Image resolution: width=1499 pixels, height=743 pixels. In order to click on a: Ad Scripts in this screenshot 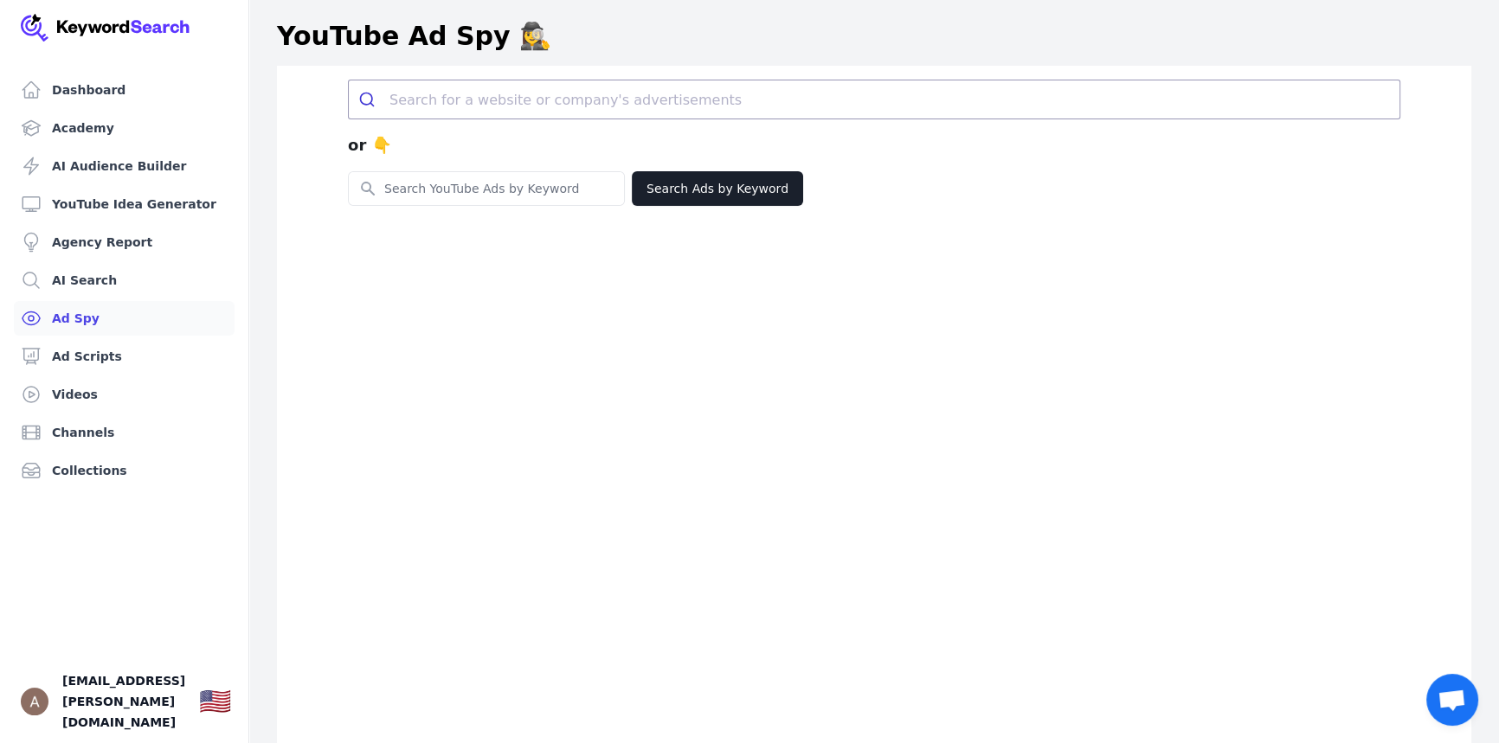, I will do `click(124, 357)`.